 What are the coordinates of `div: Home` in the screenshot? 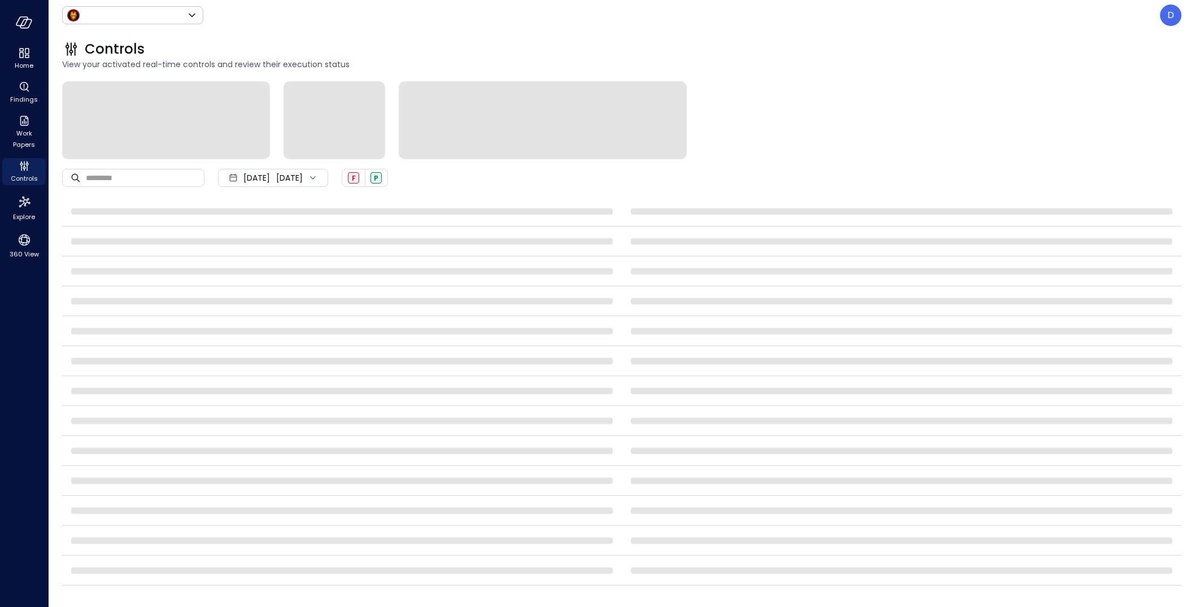 It's located at (24, 59).